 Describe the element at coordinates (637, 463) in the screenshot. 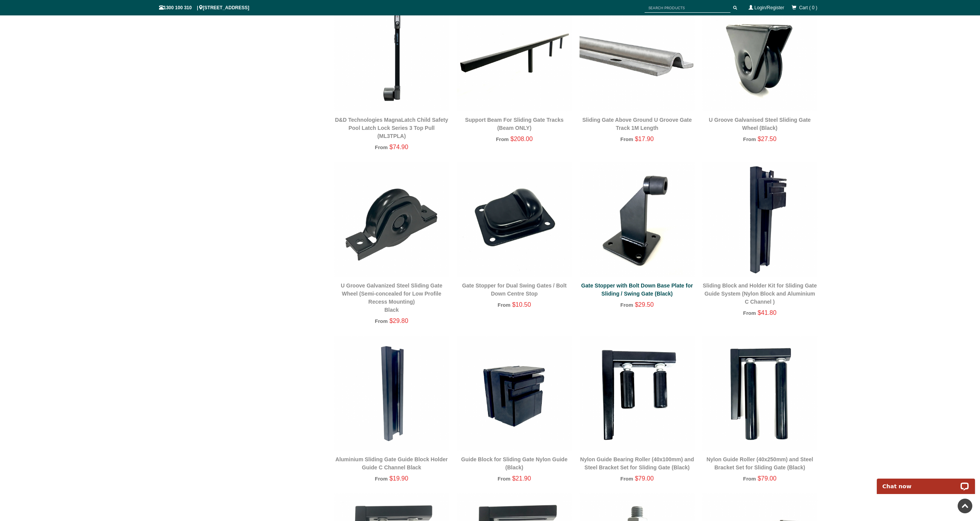

I see `a: Nylon Guide Bearing Roller (40x100mm) and Steel Bracket Set for Sliding Gate (Black)` at that location.